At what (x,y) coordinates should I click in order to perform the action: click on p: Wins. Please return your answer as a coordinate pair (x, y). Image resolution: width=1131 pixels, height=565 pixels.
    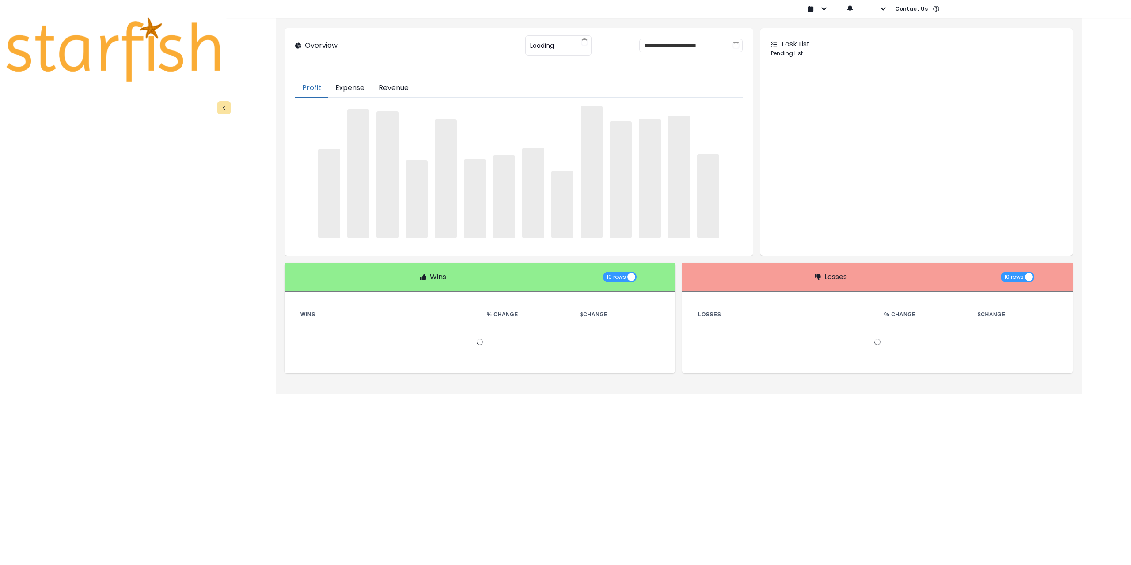
    Looking at the image, I should click on (438, 277).